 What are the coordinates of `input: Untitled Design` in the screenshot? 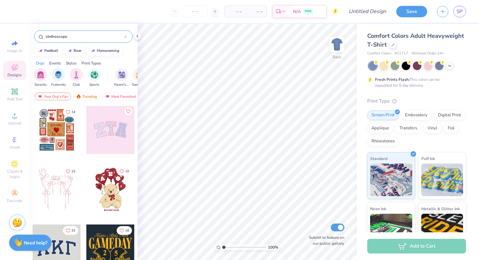 It's located at (367, 11).